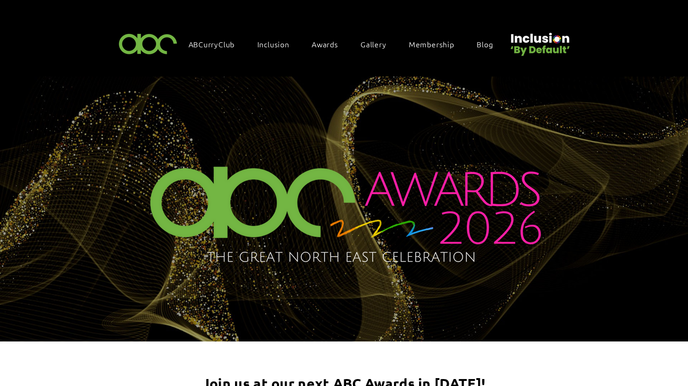 The width and height of the screenshot is (688, 386). Describe the element at coordinates (212, 44) in the screenshot. I see `span: ABCurryClub` at that location.